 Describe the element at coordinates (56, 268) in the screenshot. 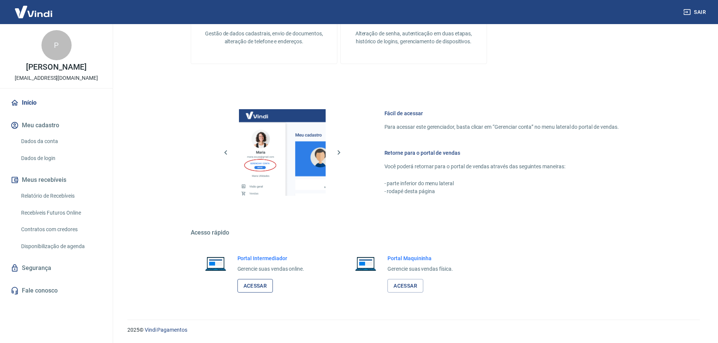

I see `a: Segurança` at that location.